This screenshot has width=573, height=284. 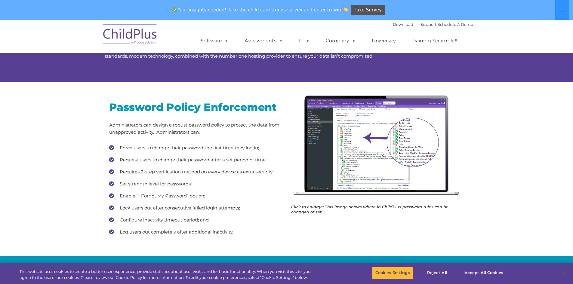 I want to click on li: Configure inactivity timeout period; and, so click(x=195, y=220).